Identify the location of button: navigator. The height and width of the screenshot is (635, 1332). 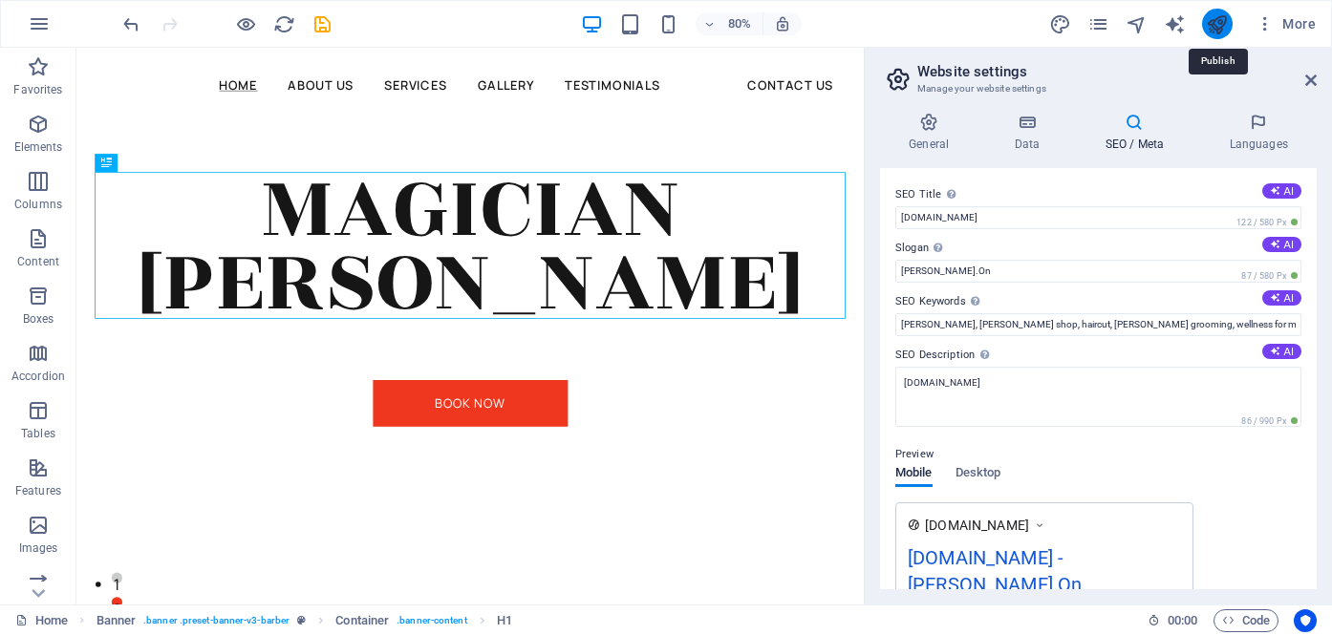
(1137, 24).